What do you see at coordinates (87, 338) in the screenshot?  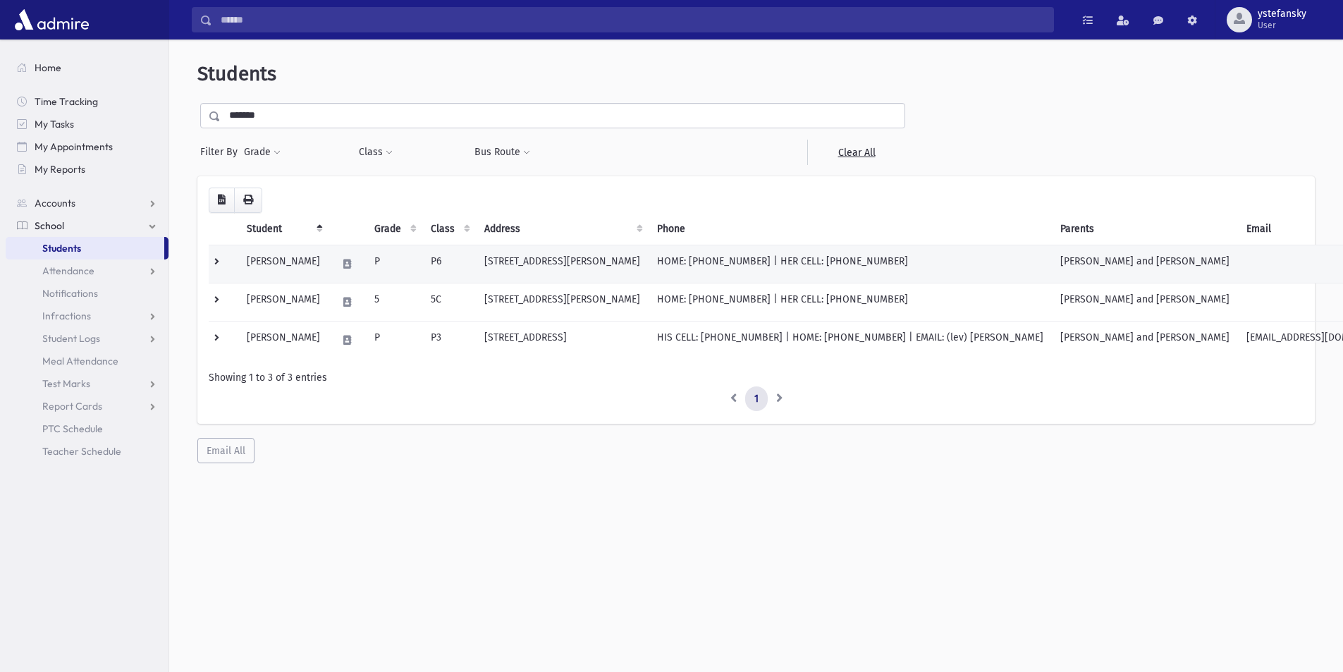 I see `a: Student Logs` at bounding box center [87, 338].